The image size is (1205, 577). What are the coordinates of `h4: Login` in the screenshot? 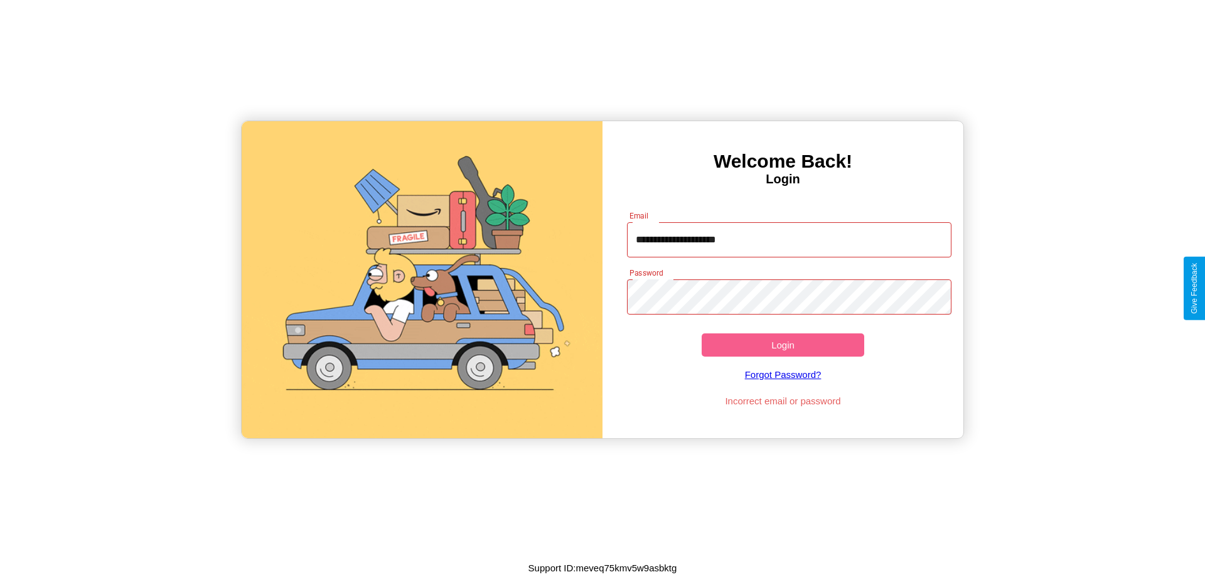 It's located at (783, 179).